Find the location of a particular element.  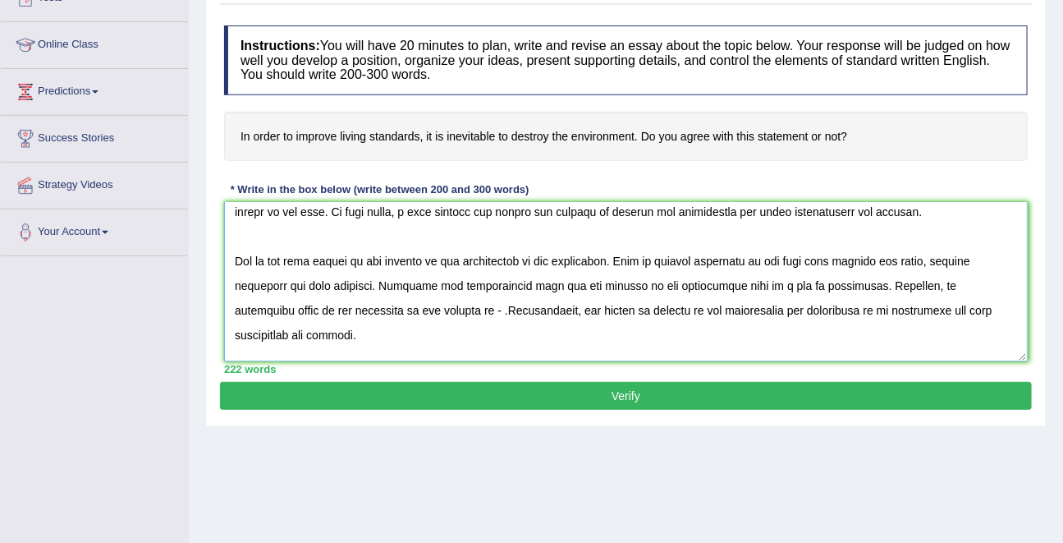

a: Strategy Videos is located at coordinates (94, 183).